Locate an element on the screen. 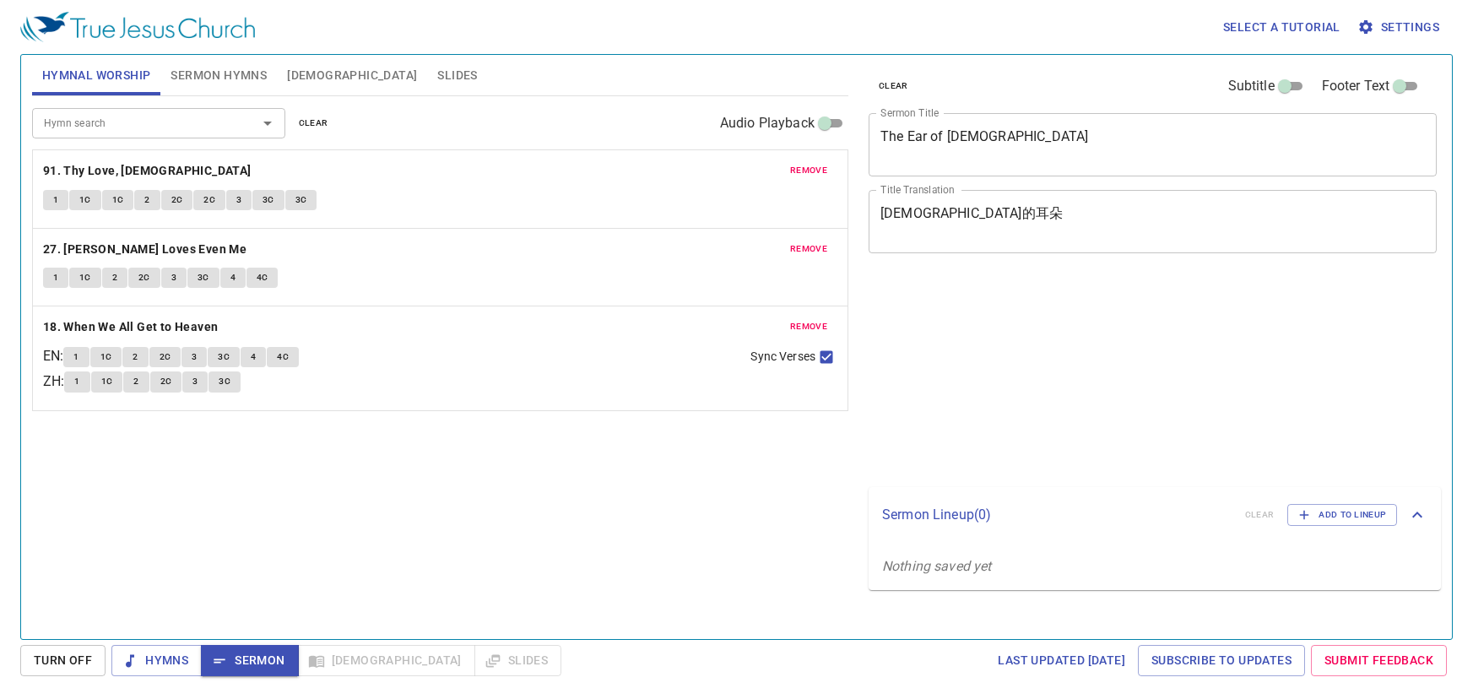 The height and width of the screenshot is (699, 1473). span: Settings is located at coordinates (1399, 27).